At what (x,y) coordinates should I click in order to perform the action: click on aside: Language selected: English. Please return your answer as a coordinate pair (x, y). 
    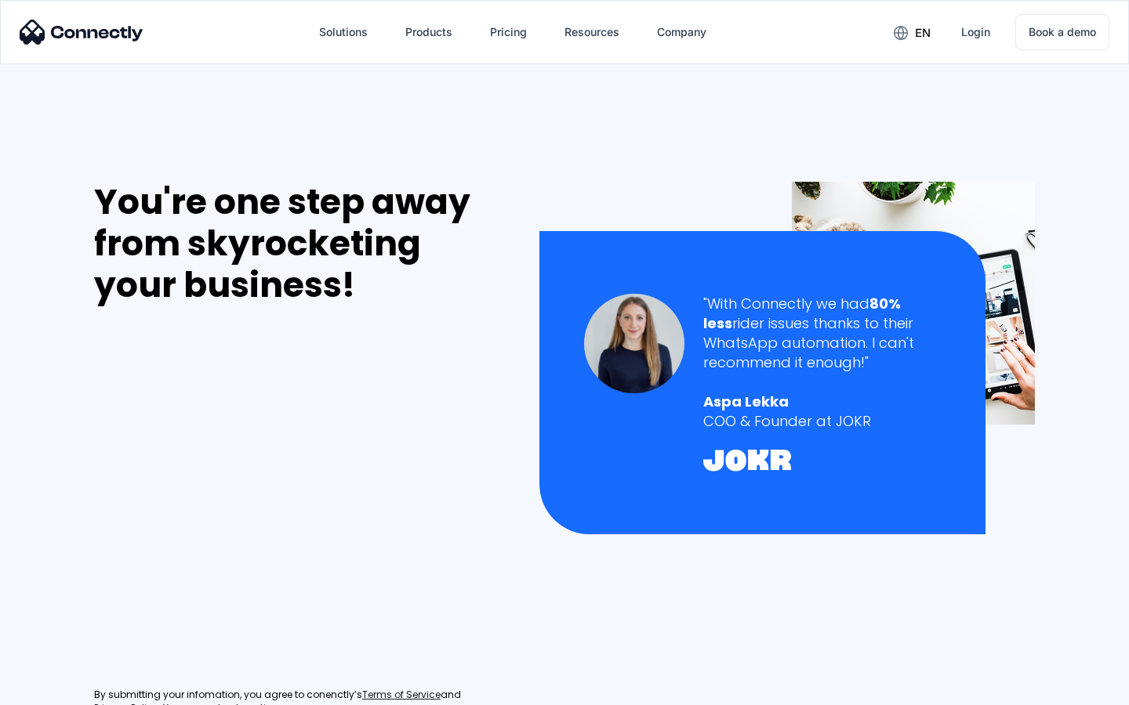
    Looking at the image, I should click on (55, 689).